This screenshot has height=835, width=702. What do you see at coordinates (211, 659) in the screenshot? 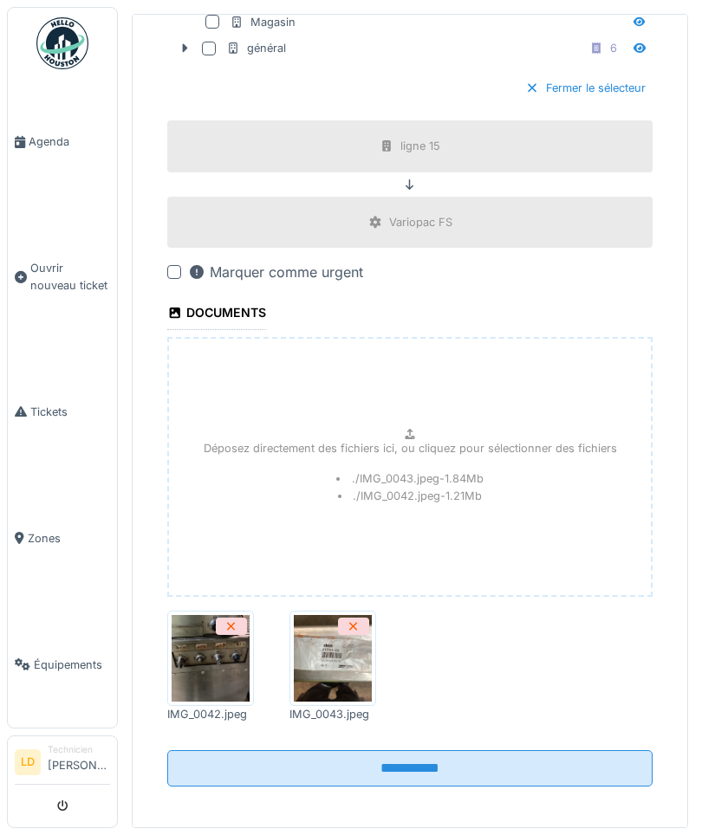
I see `img: 713eps8gbb8i6haj1xwmf3ahk9ef` at bounding box center [211, 659].